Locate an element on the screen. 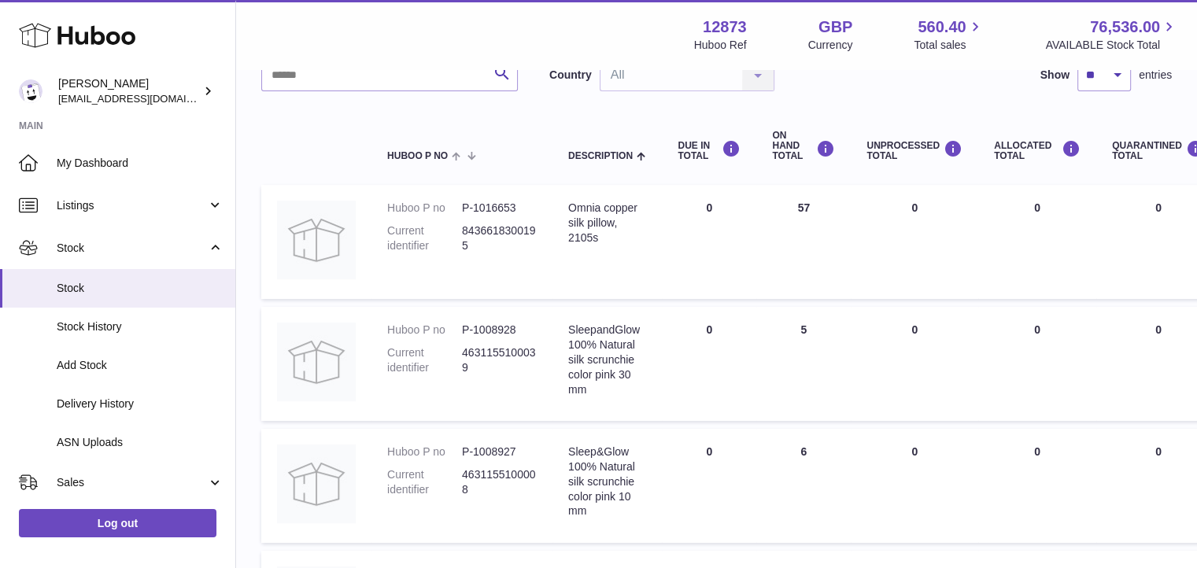  div: DUE IN TOTAL is located at coordinates (709, 150).